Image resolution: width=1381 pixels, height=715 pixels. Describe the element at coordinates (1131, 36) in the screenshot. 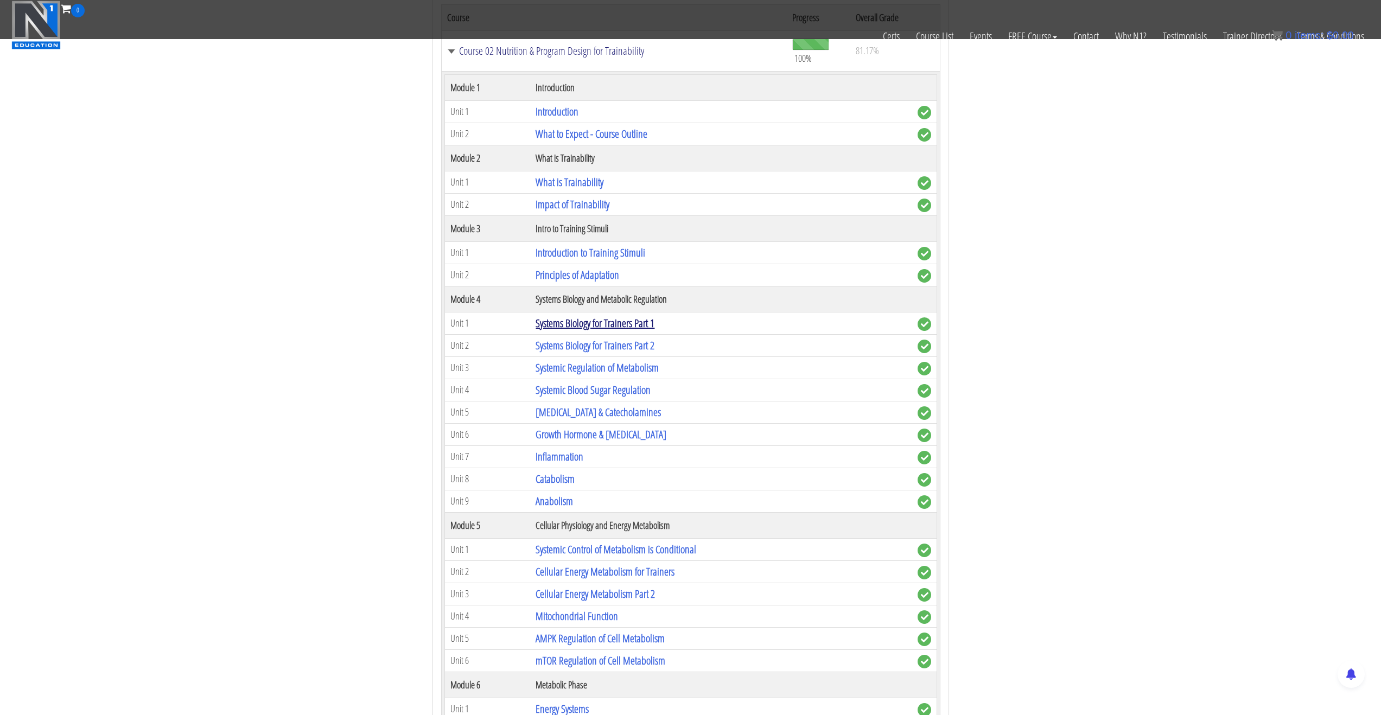

I see `a: Why N1?` at that location.